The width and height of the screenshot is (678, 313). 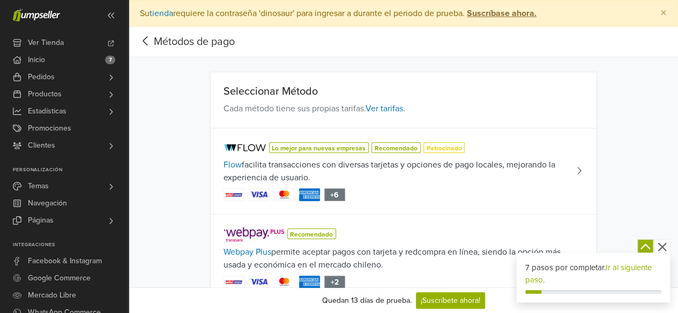 What do you see at coordinates (395, 259) in the screenshot?
I see `span: permite aceptar pagos con tarjeta y redcompra en línea, siendo la opción más usada y económica en...` at bounding box center [395, 259].